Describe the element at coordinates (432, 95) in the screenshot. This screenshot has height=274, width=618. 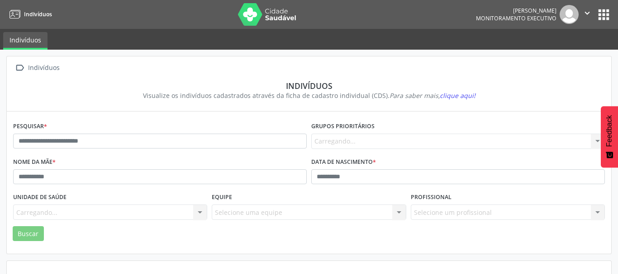
I see `i: Para saber mais,` at that location.